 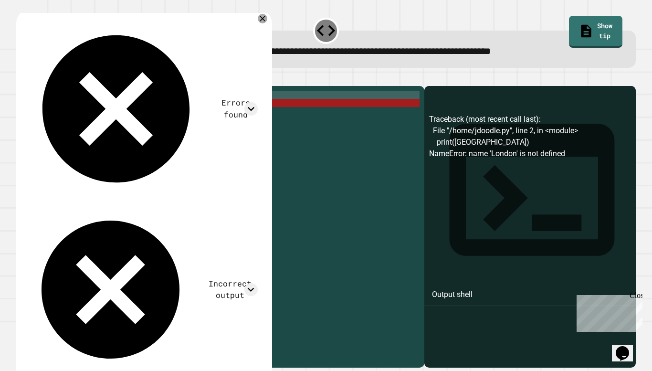 What do you see at coordinates (35, 32) in the screenshot?
I see `div: Chat with us now!Close` at bounding box center [35, 32].